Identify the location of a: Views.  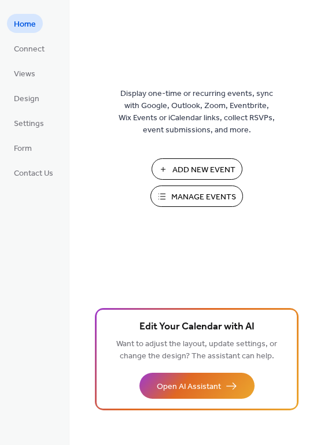
(24, 73).